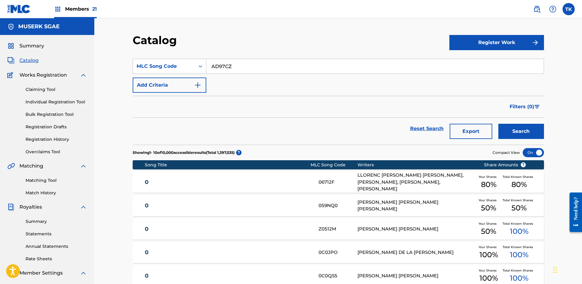 The image size is (582, 284). Describe the element at coordinates (31, 166) in the screenshot. I see `span: Matching` at that location.